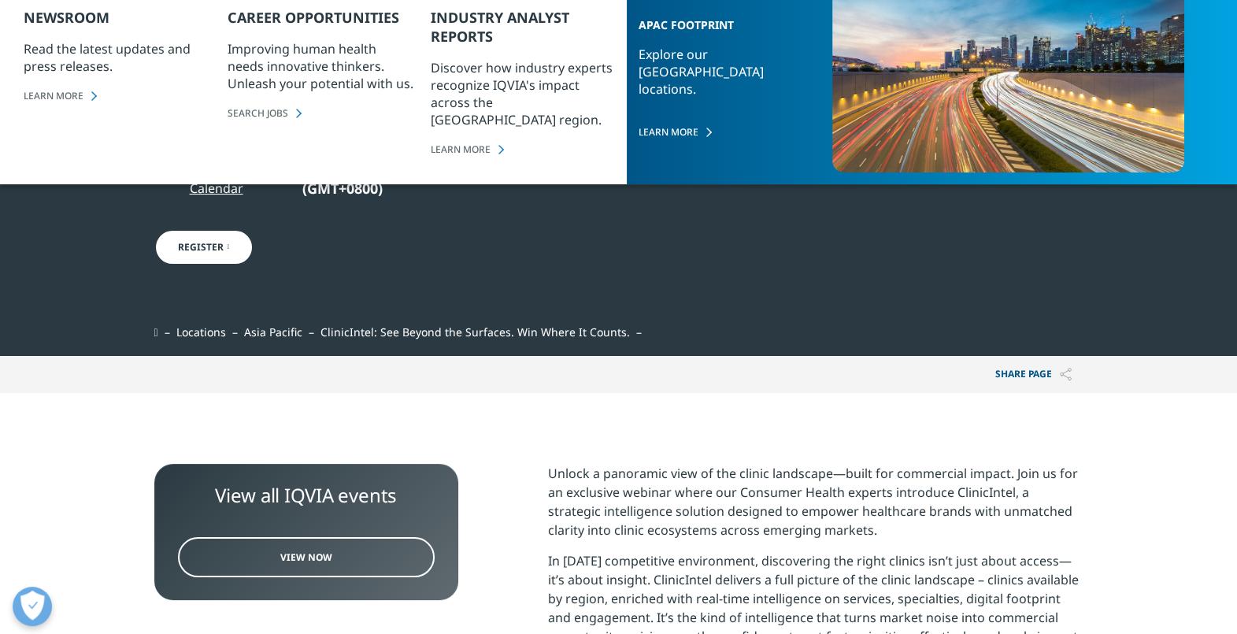  What do you see at coordinates (306, 556) in the screenshot?
I see `a: View Now` at bounding box center [306, 556].